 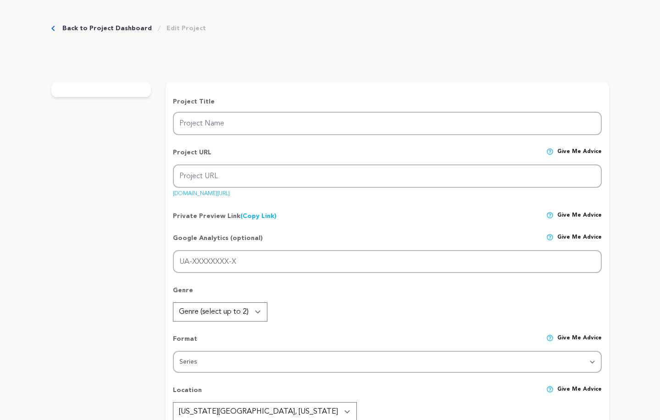 What do you see at coordinates (107, 28) in the screenshot?
I see `a: Back to Project Dashboard` at bounding box center [107, 28].